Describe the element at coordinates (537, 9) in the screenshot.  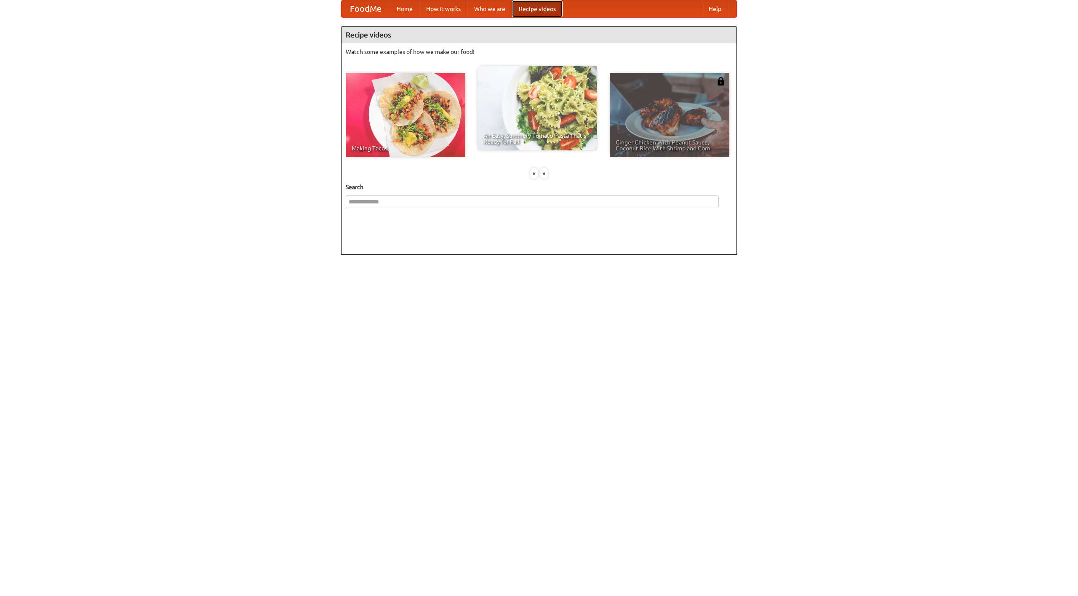
I see `a: Recipe videos` at that location.